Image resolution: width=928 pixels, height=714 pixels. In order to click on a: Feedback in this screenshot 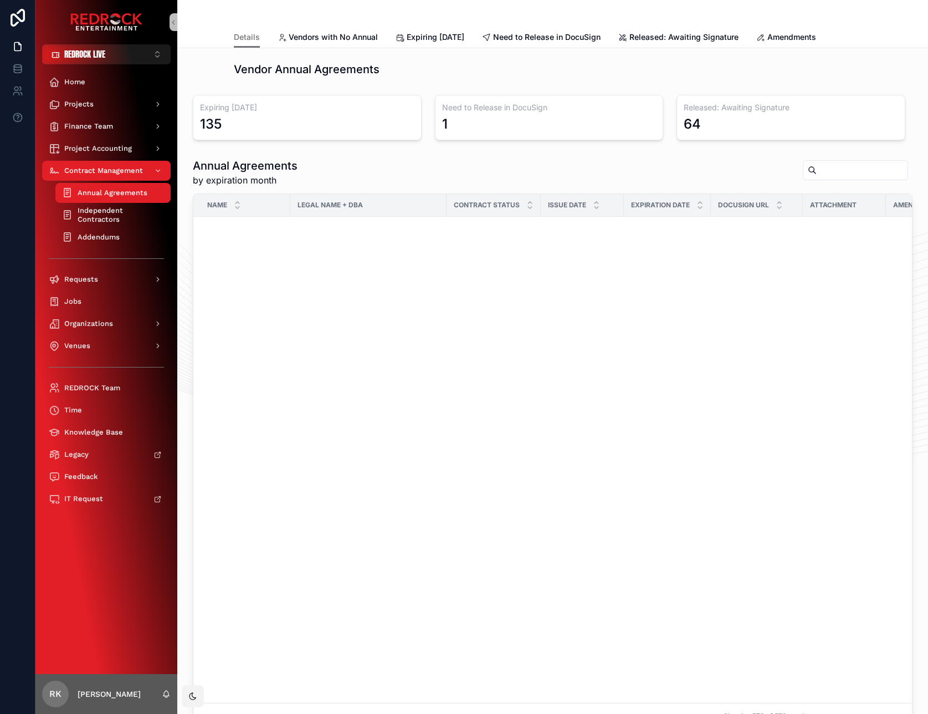, I will do `click(106, 476)`.